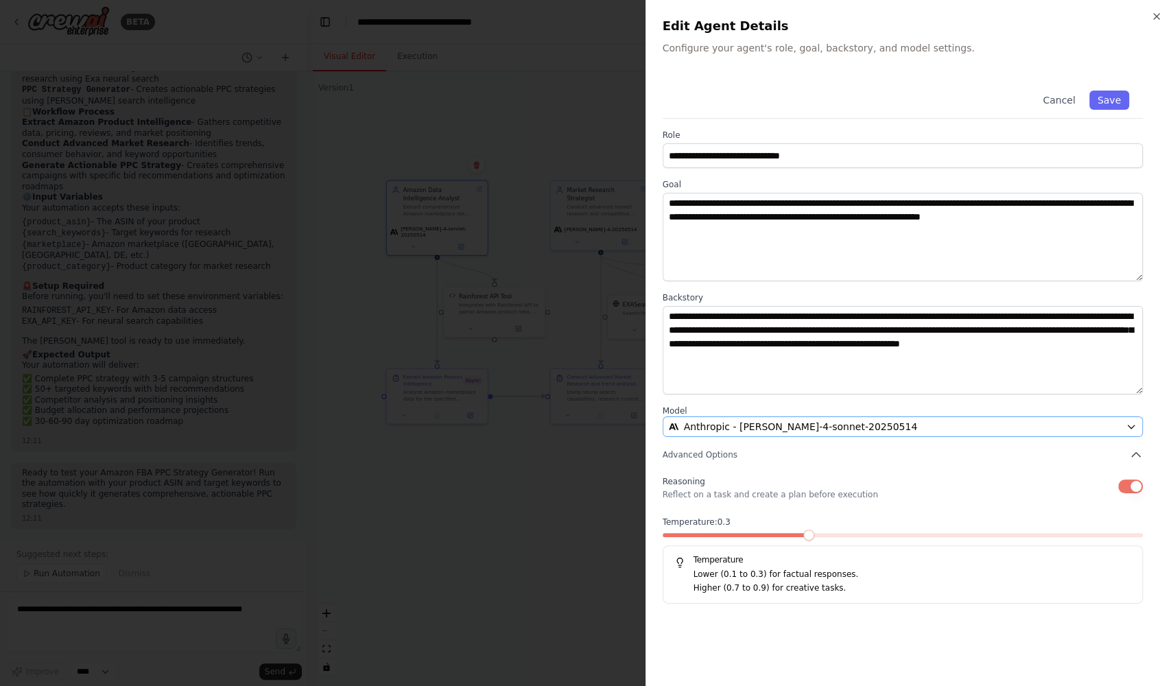  Describe the element at coordinates (696, 522) in the screenshot. I see `span: Temperature: 0.3` at that location.